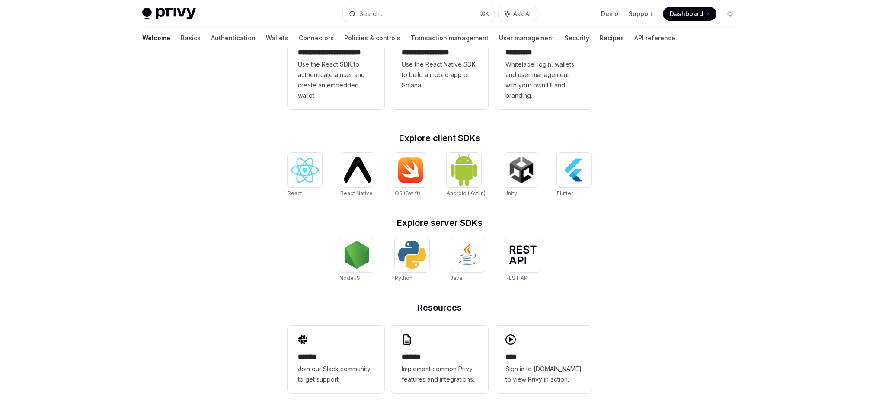 The image size is (879, 414). What do you see at coordinates (412, 260) in the screenshot?
I see `a: PythonPython` at bounding box center [412, 260].